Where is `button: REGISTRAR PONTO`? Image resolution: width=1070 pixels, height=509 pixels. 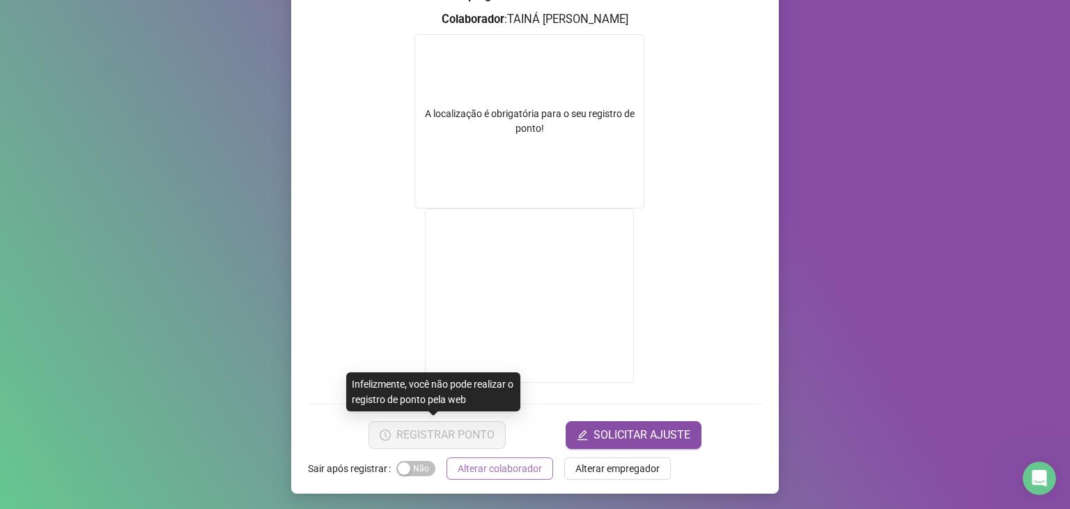 button: REGISTRAR PONTO is located at coordinates (437, 435).